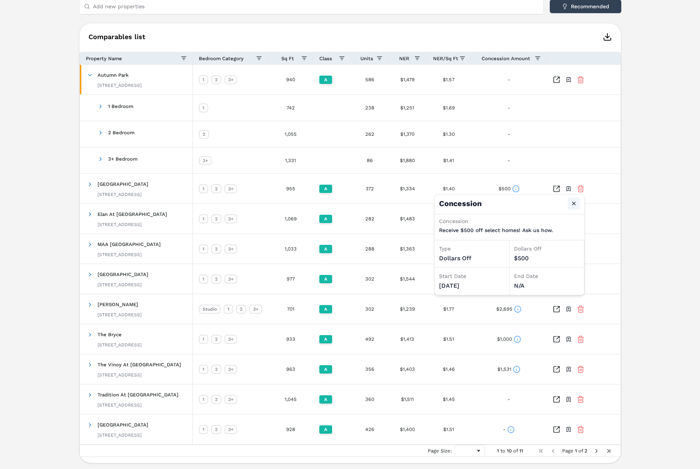 This screenshot has width=700, height=469. I want to click on div: $1.46, so click(449, 369).